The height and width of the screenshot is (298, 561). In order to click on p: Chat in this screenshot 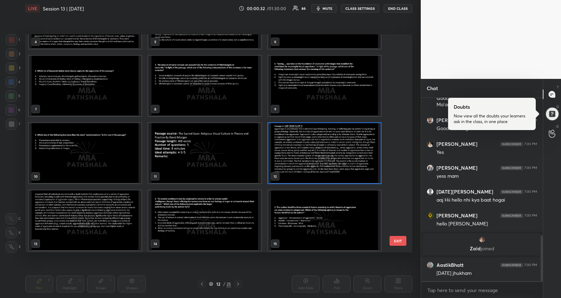, I will do `click(432, 88)`.